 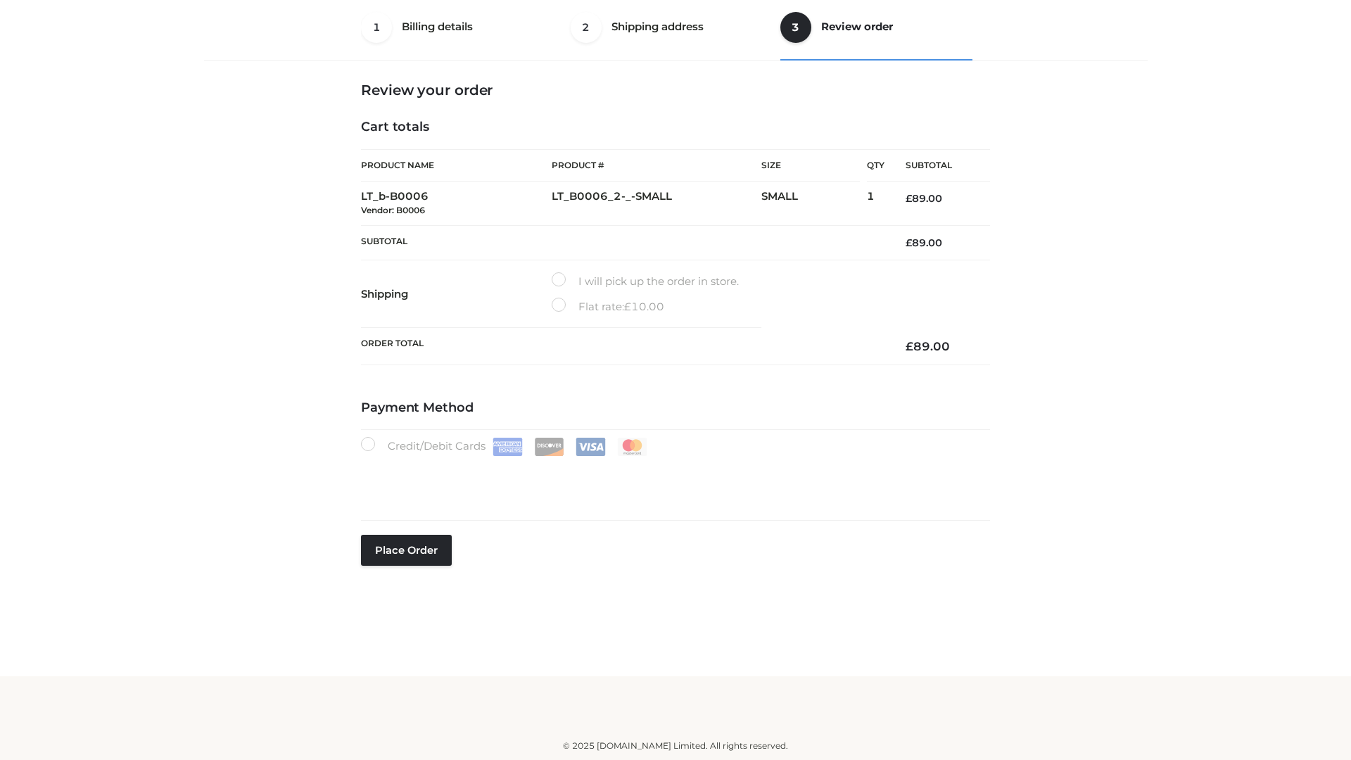 What do you see at coordinates (875, 203) in the screenshot?
I see `td: 1` at bounding box center [875, 203].